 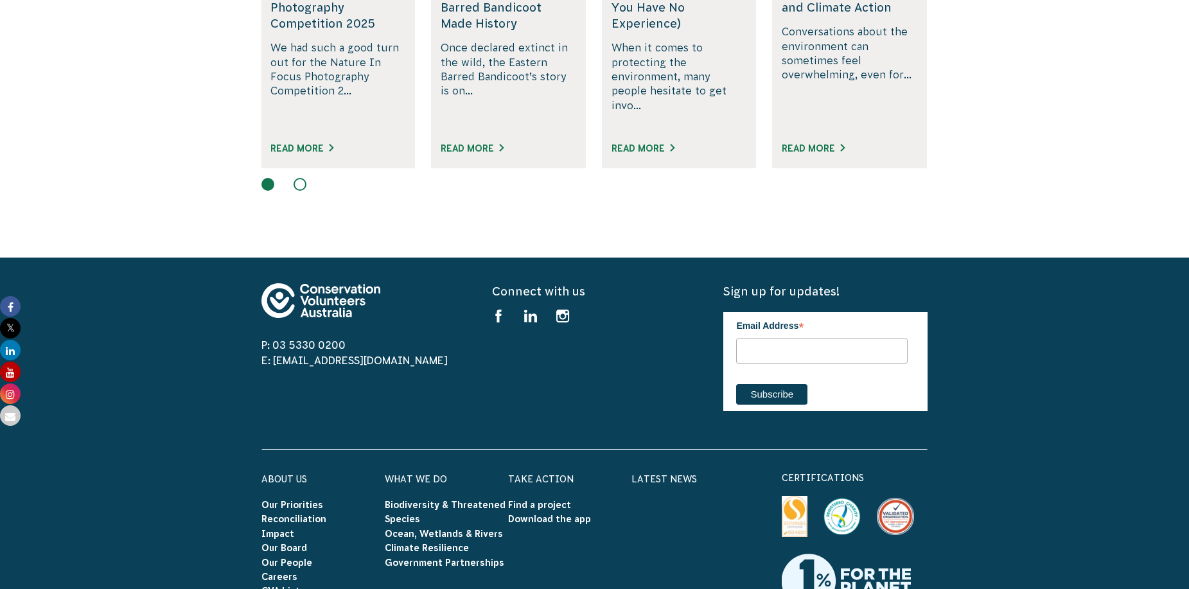 I want to click on a: What We Do, so click(x=416, y=479).